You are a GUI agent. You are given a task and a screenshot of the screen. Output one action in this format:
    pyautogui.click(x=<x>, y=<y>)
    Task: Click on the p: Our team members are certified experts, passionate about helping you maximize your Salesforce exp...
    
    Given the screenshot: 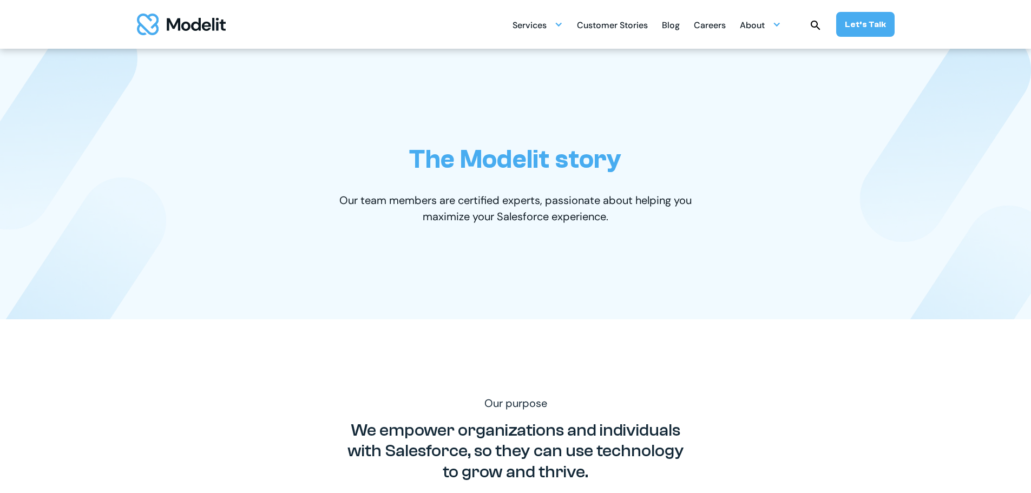 What is the action you would take?
    pyautogui.click(x=516, y=208)
    